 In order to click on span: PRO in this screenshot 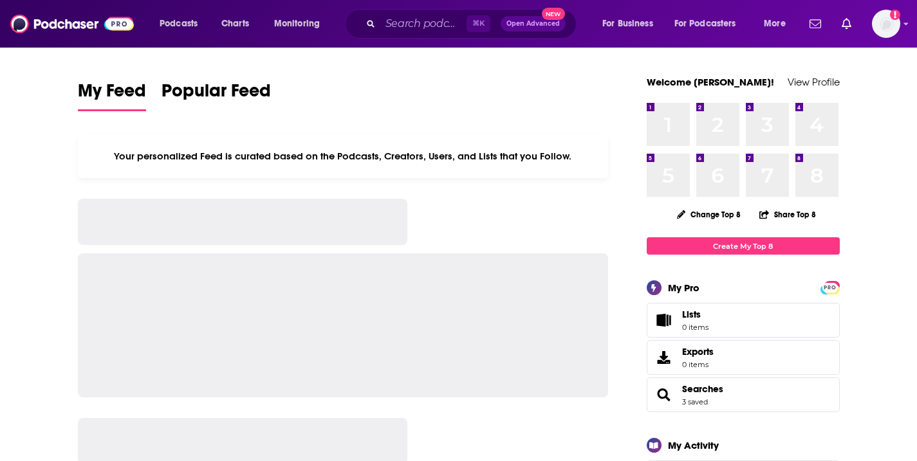, I will do `click(830, 288)`.